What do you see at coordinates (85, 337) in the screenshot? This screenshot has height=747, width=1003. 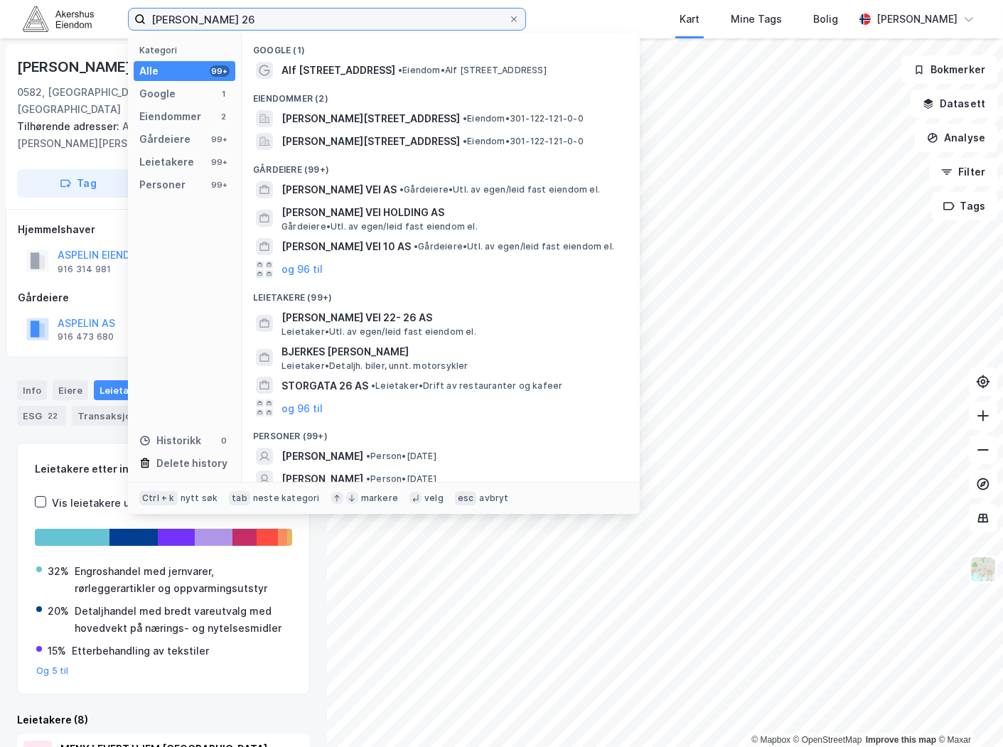 I see `div: 916 473 680` at bounding box center [85, 337].